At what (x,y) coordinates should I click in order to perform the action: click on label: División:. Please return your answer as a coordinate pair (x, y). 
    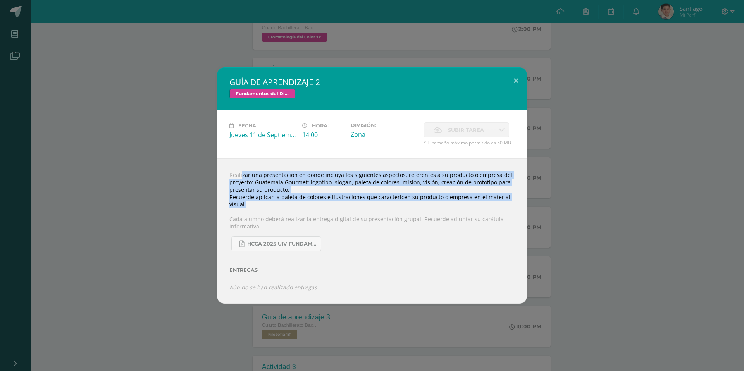
    Looking at the image, I should click on (384, 125).